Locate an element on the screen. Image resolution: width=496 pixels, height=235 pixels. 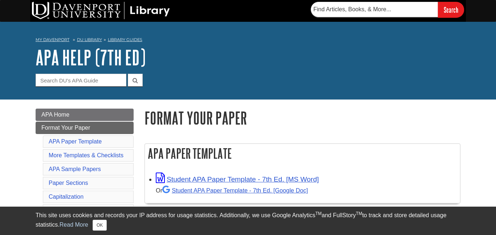
h1: Format Your Paper is located at coordinates (302, 118).